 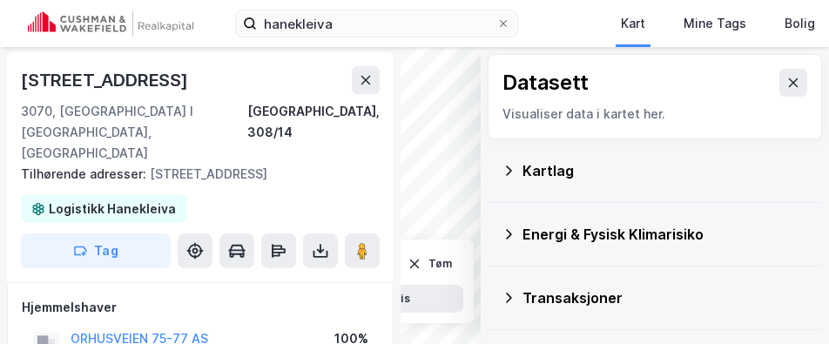 What do you see at coordinates (545, 83) in the screenshot?
I see `div: Datasett` at bounding box center [545, 83].